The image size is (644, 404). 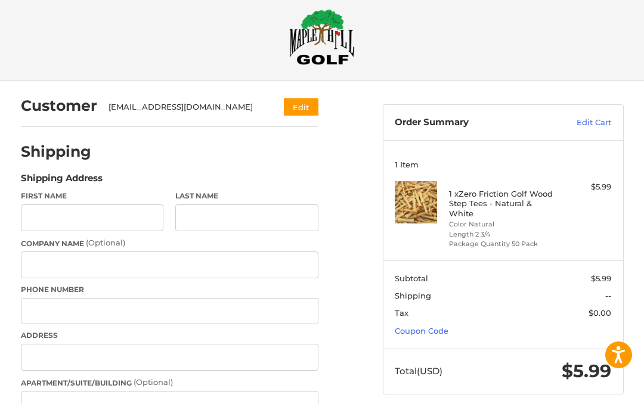 I want to click on span: $0.00, so click(x=600, y=313).